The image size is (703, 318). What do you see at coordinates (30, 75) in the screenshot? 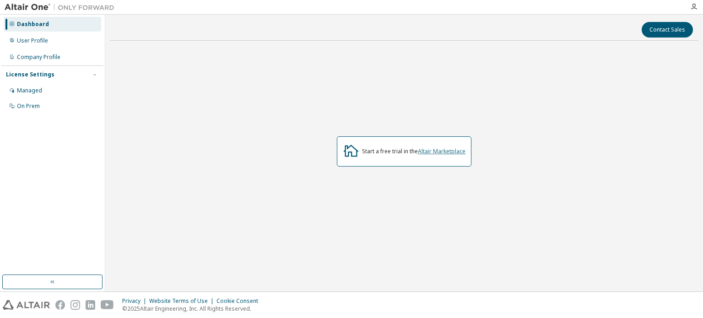
I see `div: License Settings` at bounding box center [30, 75].